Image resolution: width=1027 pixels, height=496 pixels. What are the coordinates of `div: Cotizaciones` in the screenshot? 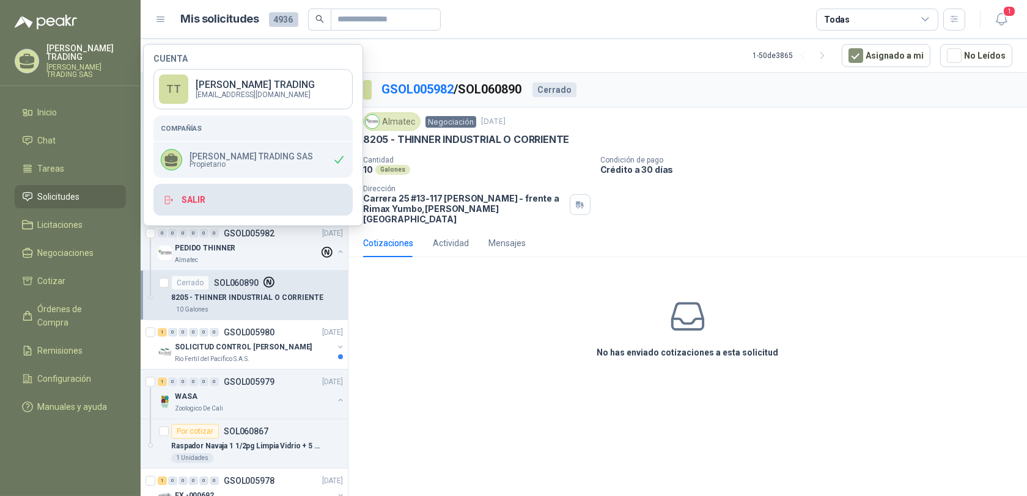 It's located at (388, 243).